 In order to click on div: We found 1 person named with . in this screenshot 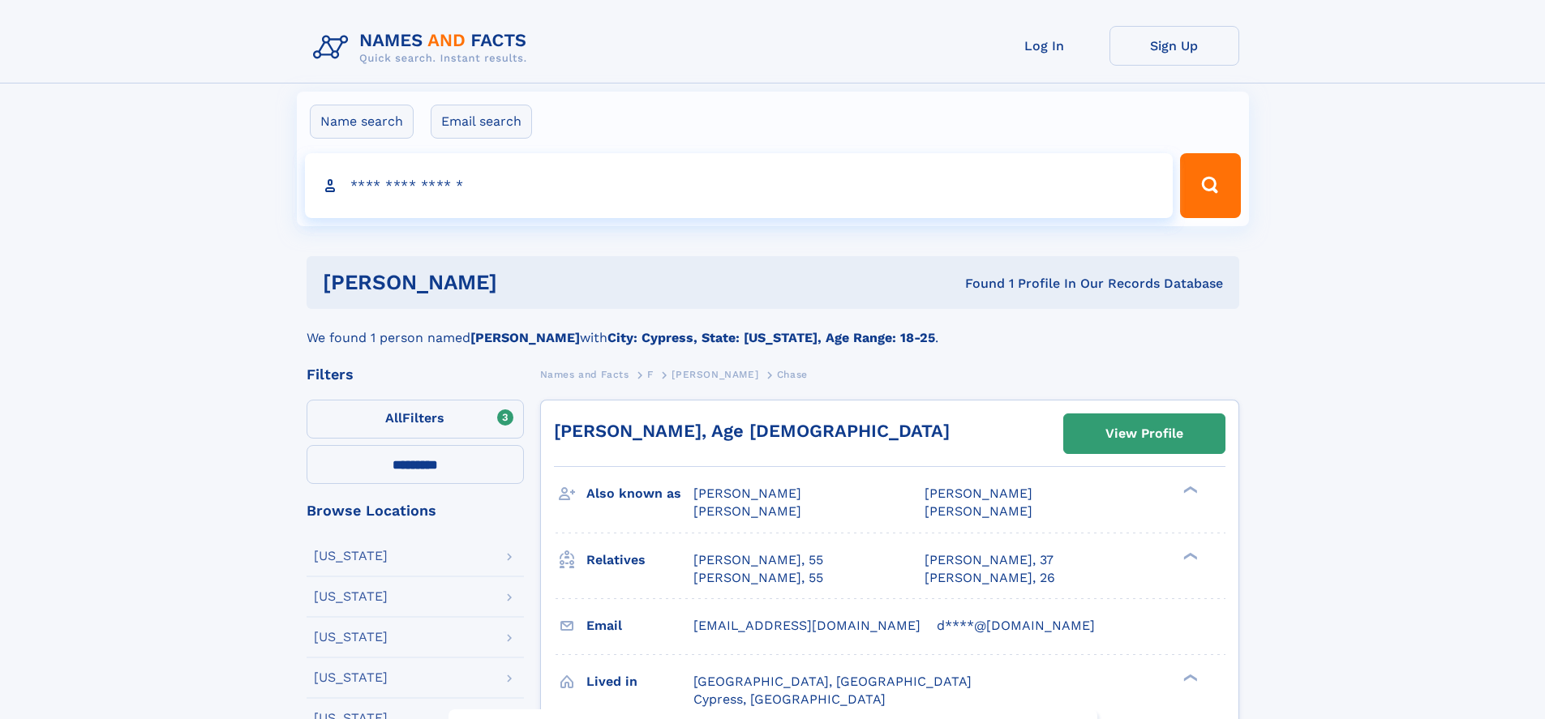, I will do `click(773, 328)`.